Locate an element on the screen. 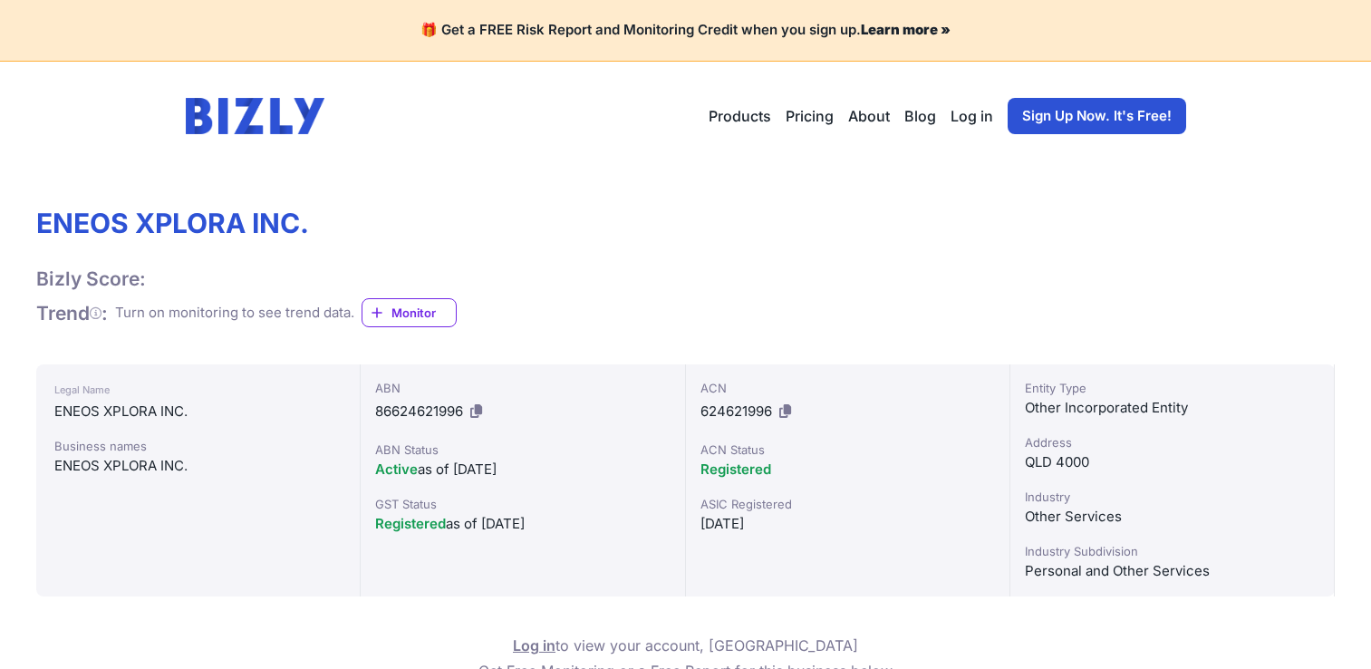 The image size is (1371, 669). a: Monitor is located at coordinates (409, 313).